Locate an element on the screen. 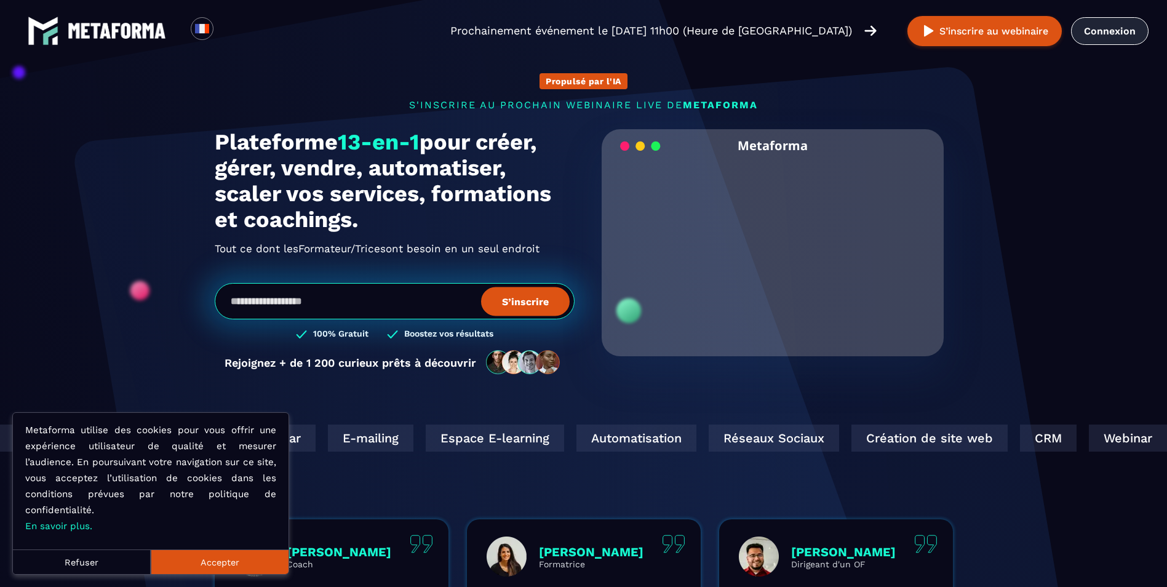 This screenshot has width=1167, height=587. div: Automatisation is located at coordinates (627, 438).